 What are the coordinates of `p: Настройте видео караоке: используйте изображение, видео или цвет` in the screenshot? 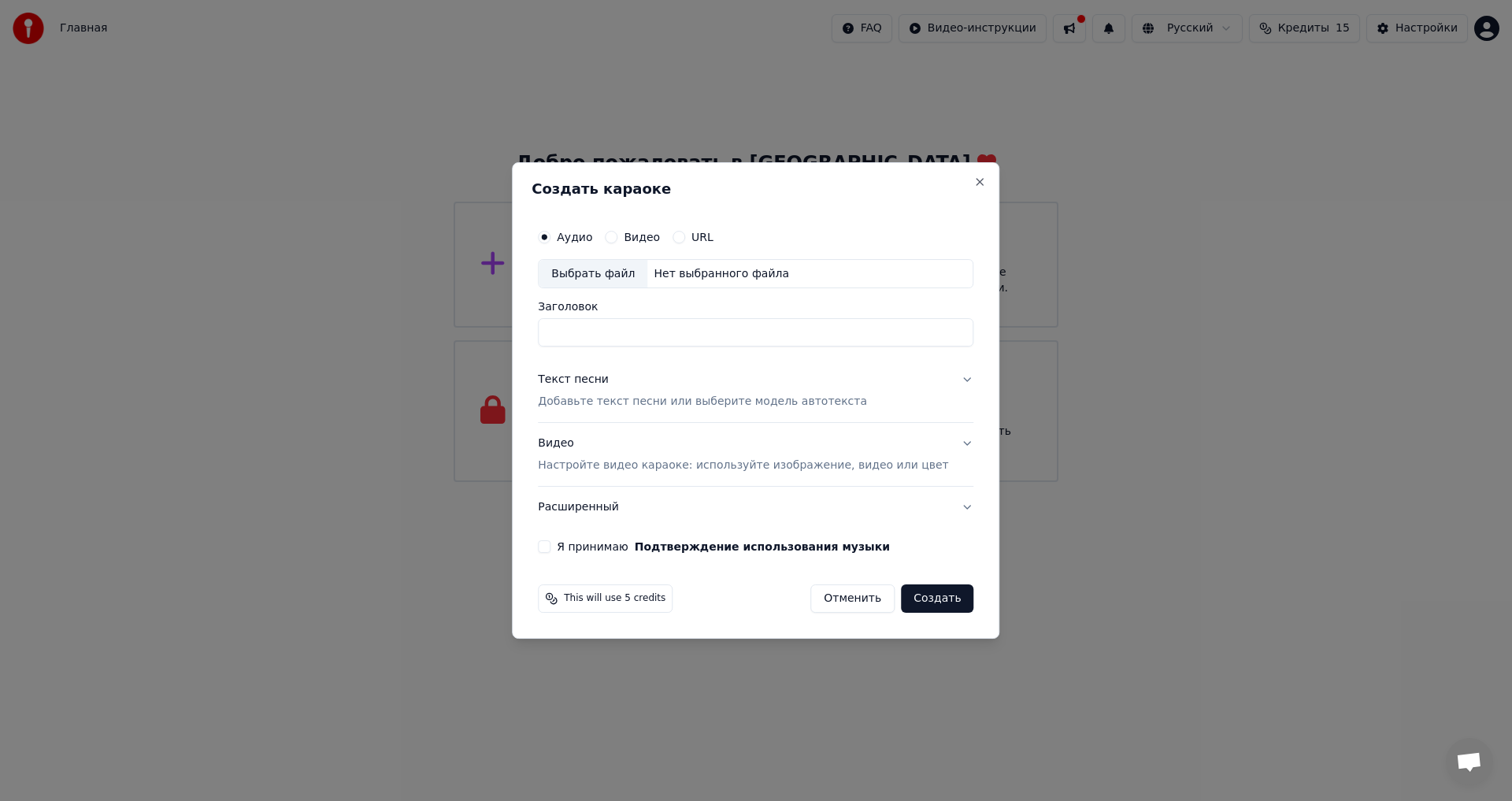 It's located at (742, 466).